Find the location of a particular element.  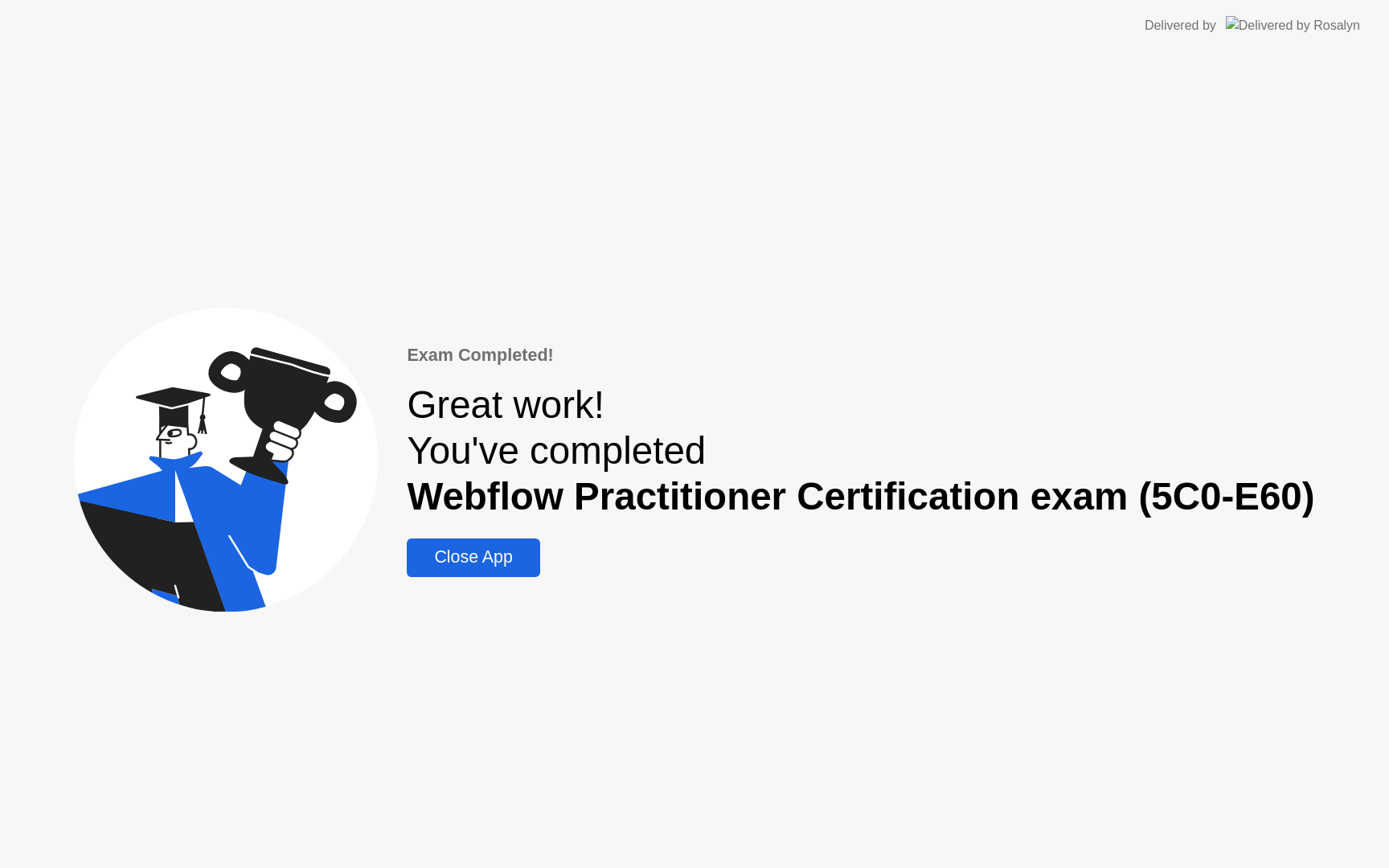

b: Webflow Practitioner Certification exam (5C0-E60) is located at coordinates (860, 496).